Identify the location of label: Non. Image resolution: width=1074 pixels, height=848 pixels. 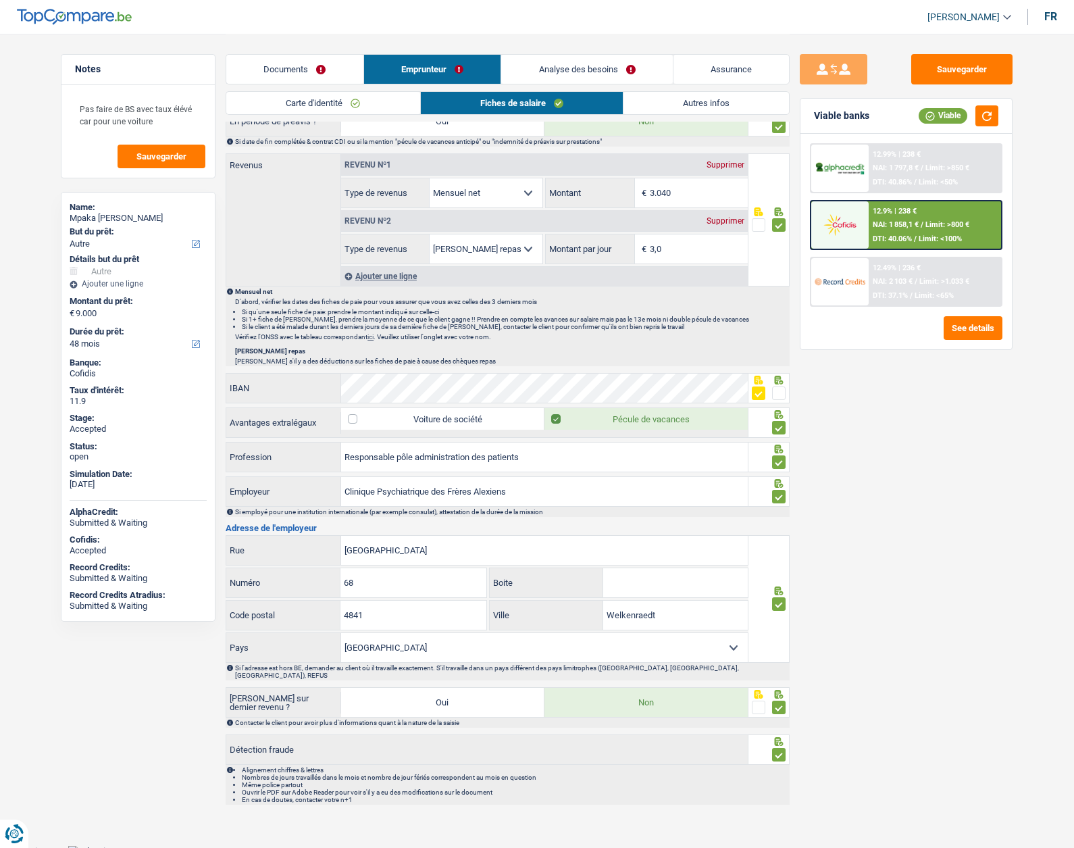
(646, 702).